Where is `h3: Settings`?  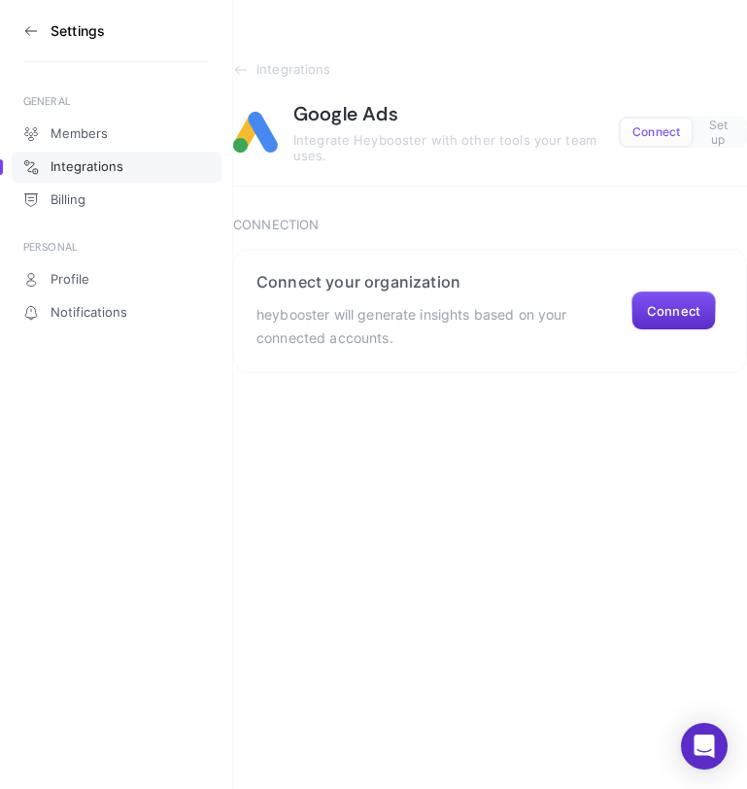
h3: Settings is located at coordinates (78, 31).